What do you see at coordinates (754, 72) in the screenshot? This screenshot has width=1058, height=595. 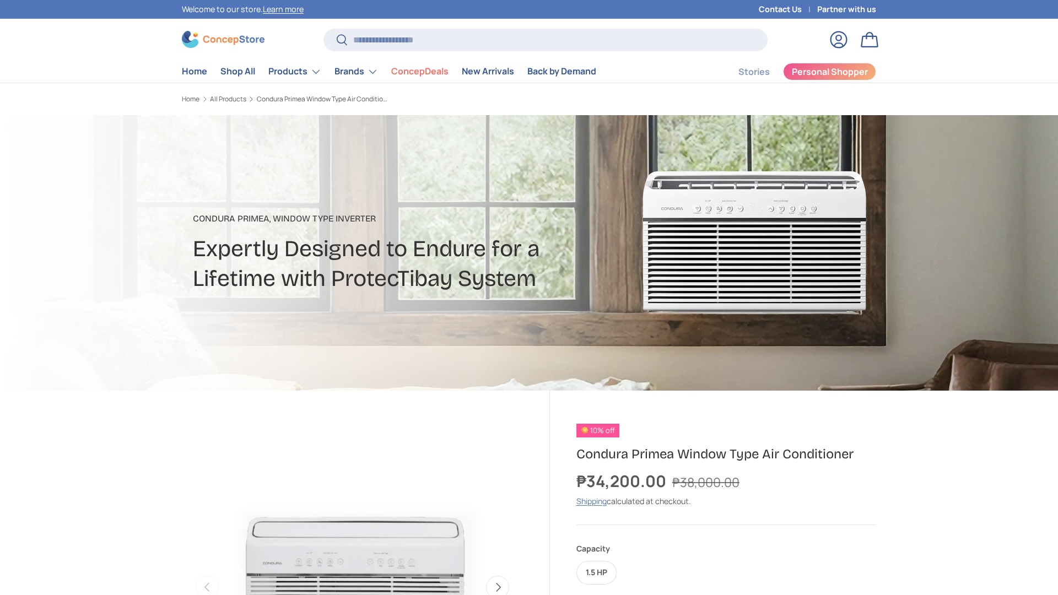 I see `a: Stories` at bounding box center [754, 72].